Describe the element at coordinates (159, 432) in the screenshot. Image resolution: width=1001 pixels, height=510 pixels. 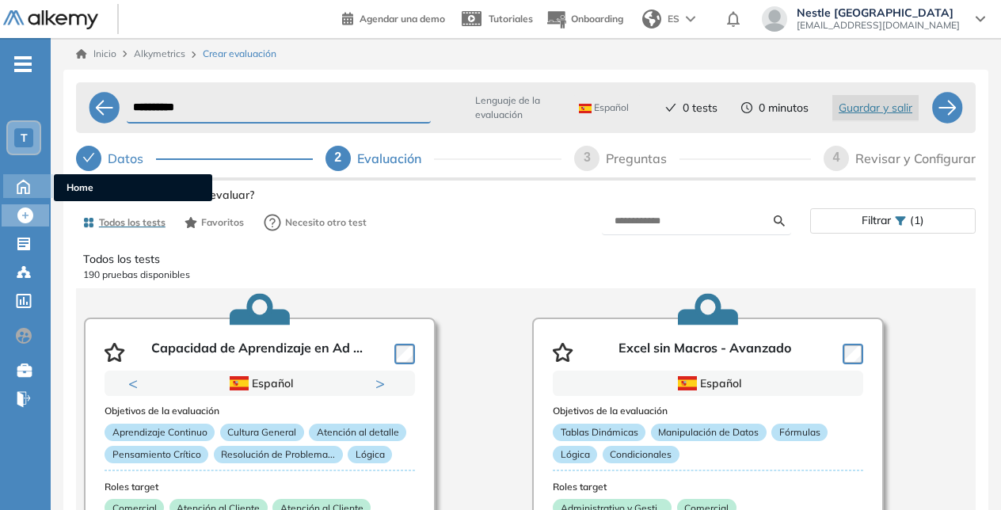
I see `p: Aprendizaje Continuo` at that location.